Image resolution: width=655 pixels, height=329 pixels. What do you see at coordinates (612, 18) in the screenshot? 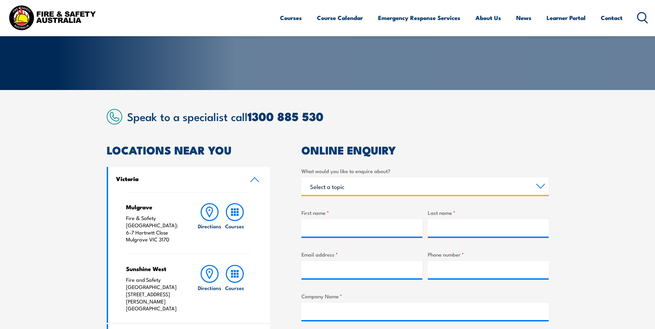
I see `a: Contact` at bounding box center [612, 18].